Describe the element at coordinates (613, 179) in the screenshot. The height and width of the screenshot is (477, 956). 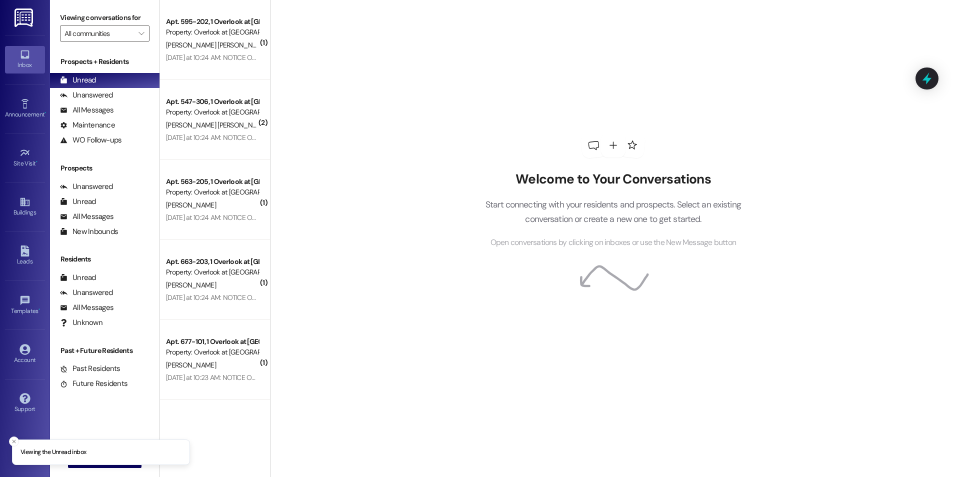
I see `h2: Welcome to Your Conversations` at that location.